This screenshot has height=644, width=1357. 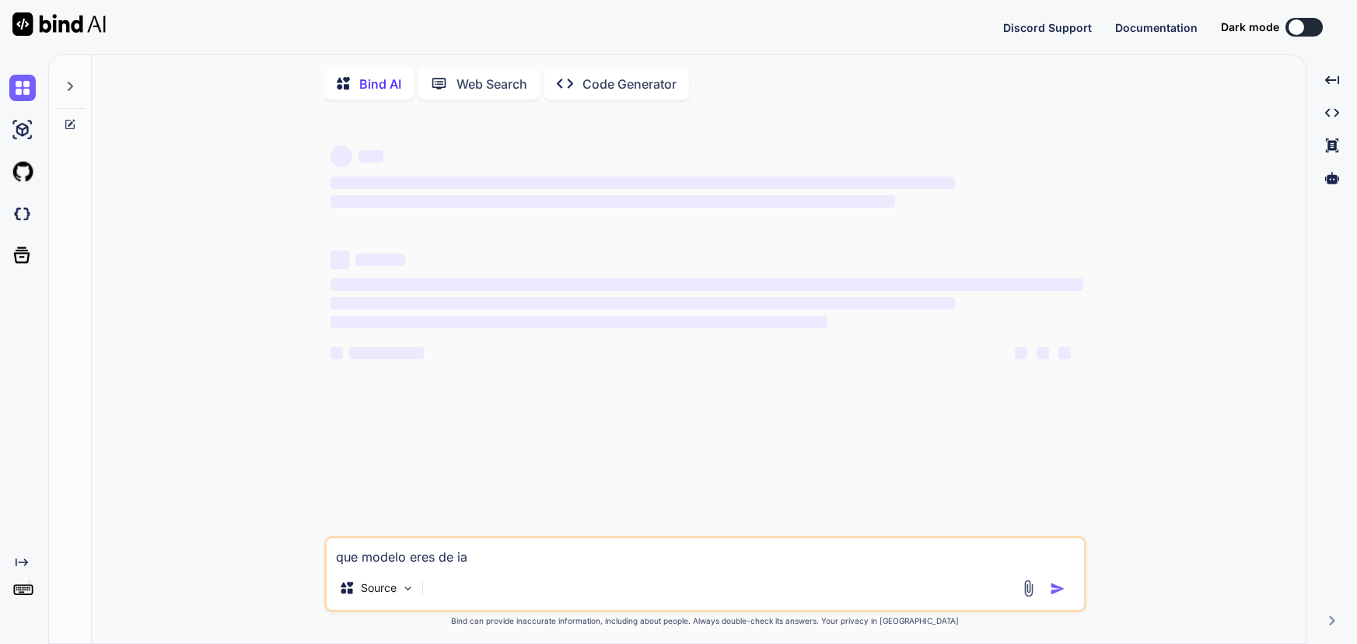 What do you see at coordinates (380, 84) in the screenshot?
I see `p: Bind AI` at bounding box center [380, 84].